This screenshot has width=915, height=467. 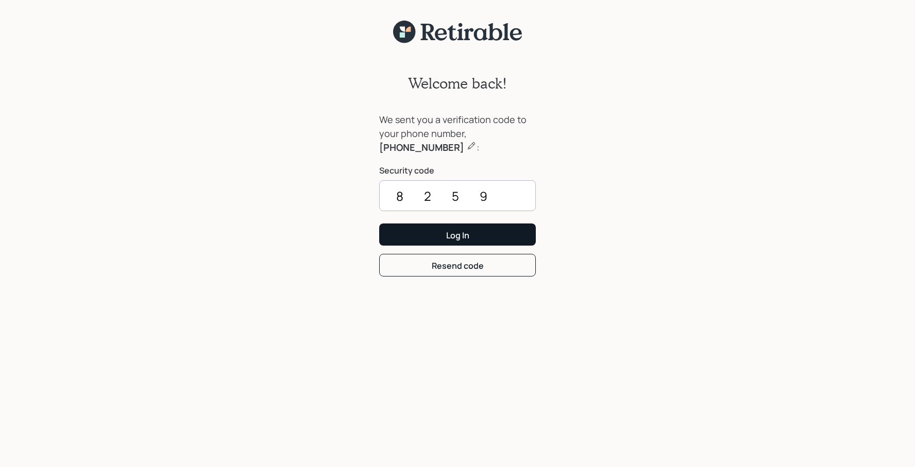 What do you see at coordinates (458, 235) in the screenshot?
I see `div: Log In` at bounding box center [458, 235].